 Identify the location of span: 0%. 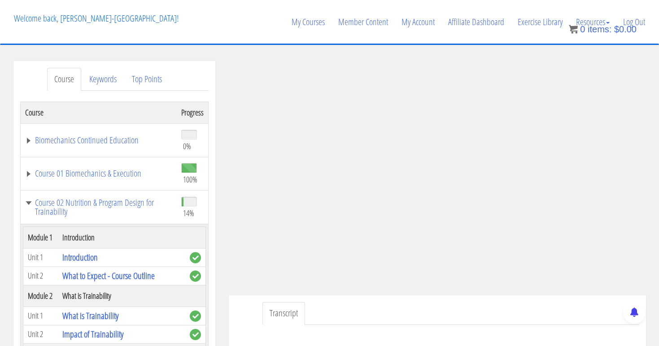
(187, 146).